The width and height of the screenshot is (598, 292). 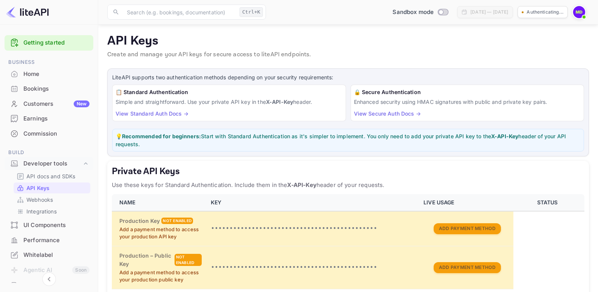 I want to click on h6: Production Key, so click(x=139, y=221).